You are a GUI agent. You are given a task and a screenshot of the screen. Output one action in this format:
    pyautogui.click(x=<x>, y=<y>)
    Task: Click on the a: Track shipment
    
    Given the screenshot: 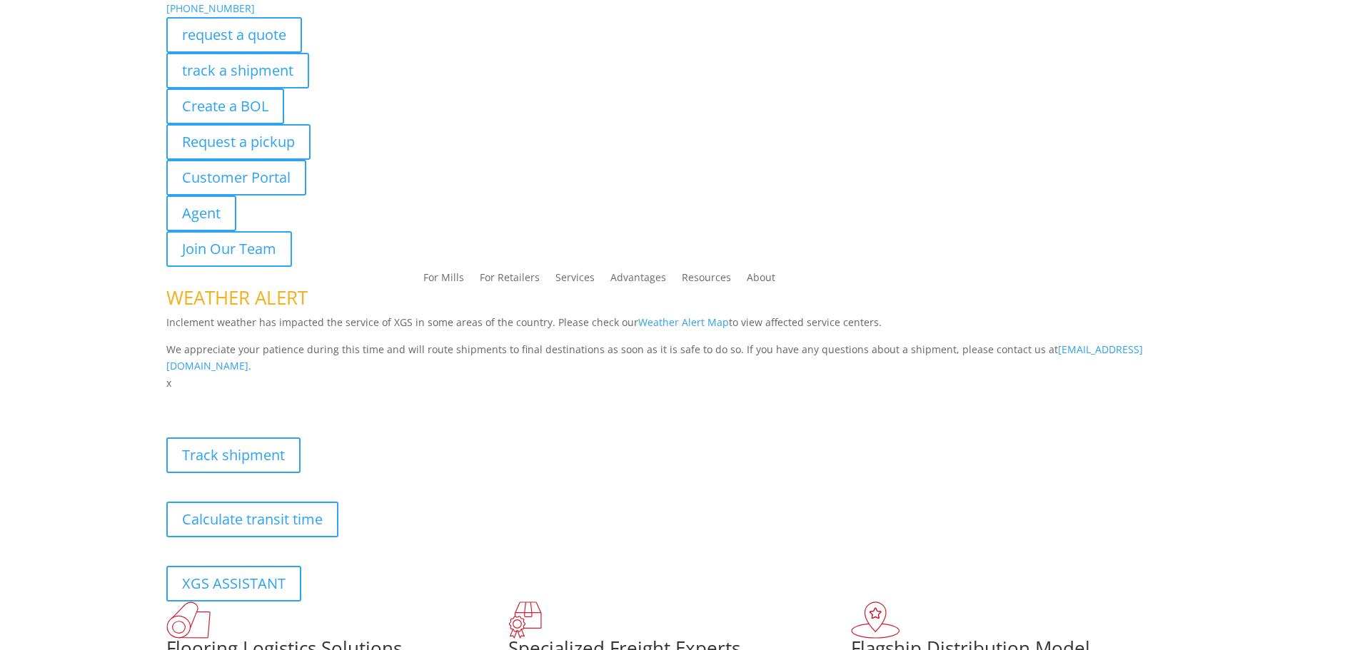 What is the action you would take?
    pyautogui.click(x=233, y=456)
    